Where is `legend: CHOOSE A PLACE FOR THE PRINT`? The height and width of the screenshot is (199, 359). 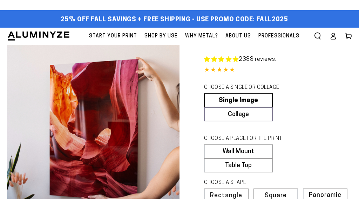 legend: CHOOSE A PLACE FOR THE PRINT is located at coordinates (247, 139).